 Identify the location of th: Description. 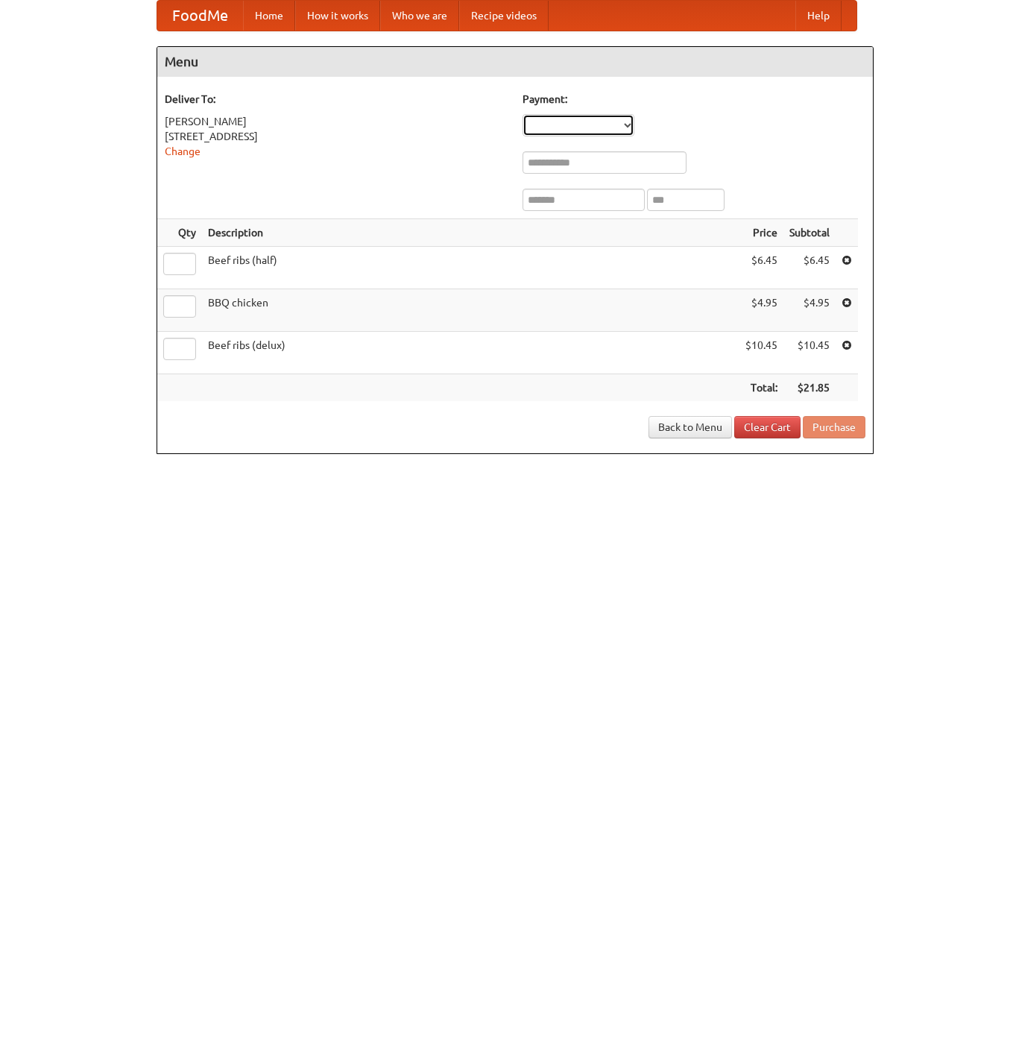
(470, 233).